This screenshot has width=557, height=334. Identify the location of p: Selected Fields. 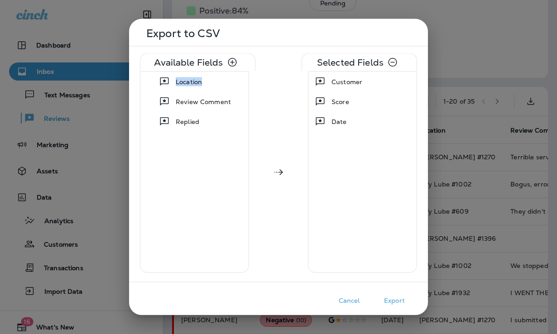
(350, 63).